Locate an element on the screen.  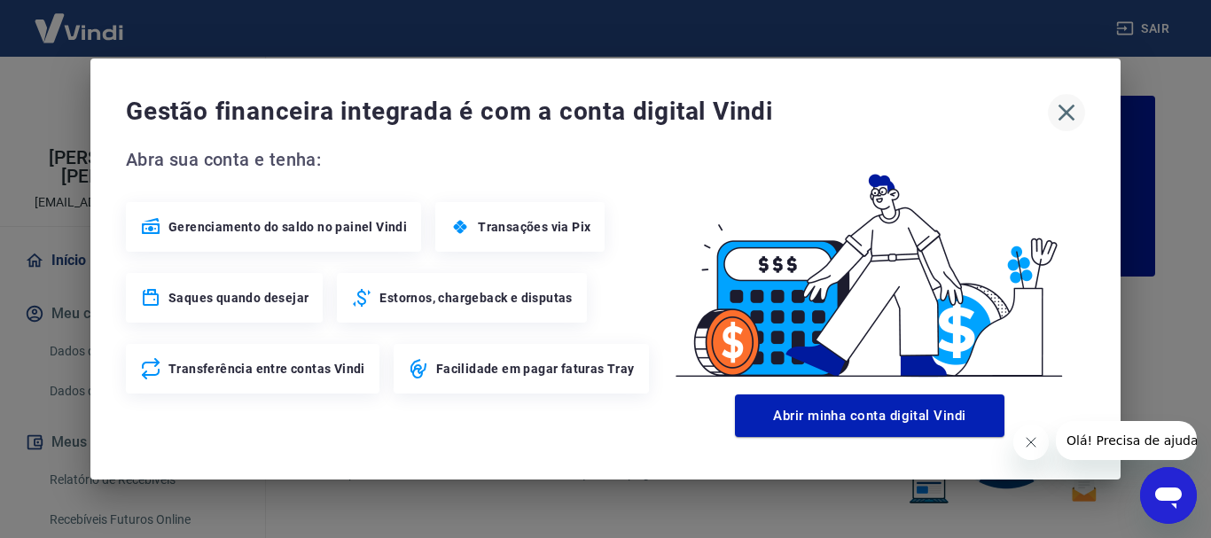
span: Transferência entre contas Vindi is located at coordinates (267, 369).